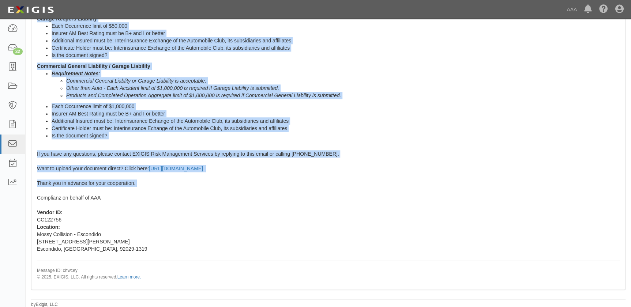 The width and height of the screenshot is (631, 307). Describe the element at coordinates (343, 95) in the screenshot. I see `li: Products and Completed Operation Aggregate limit of $1,000,000 is required if Commercial General ...` at that location.